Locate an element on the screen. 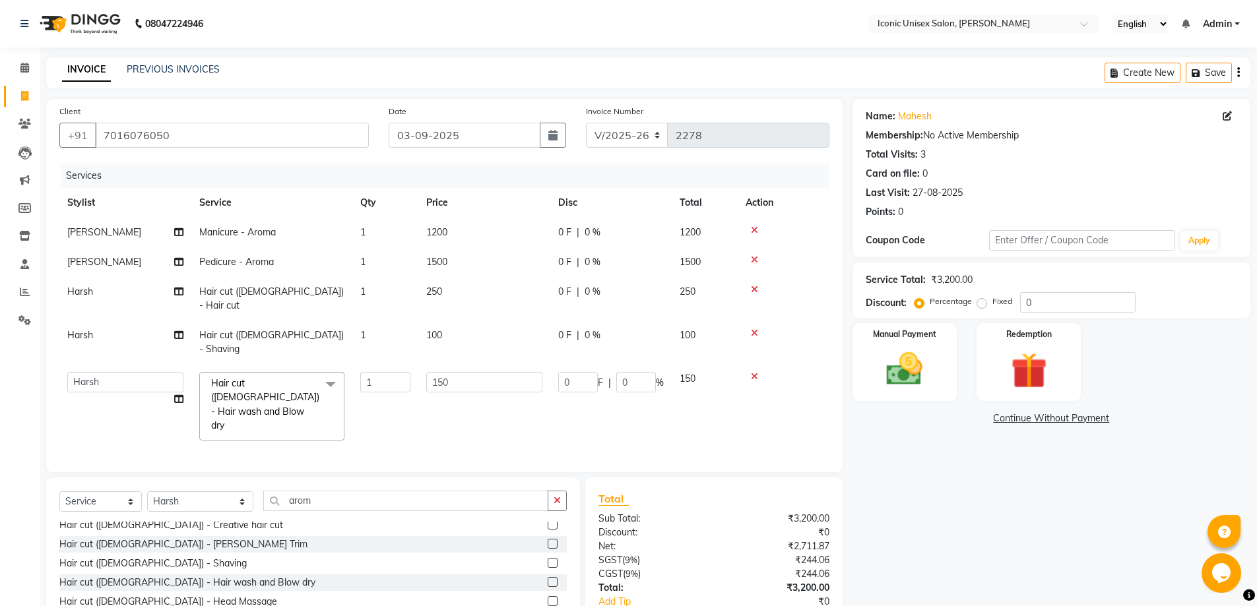  b: 08047224946 is located at coordinates (174, 24).